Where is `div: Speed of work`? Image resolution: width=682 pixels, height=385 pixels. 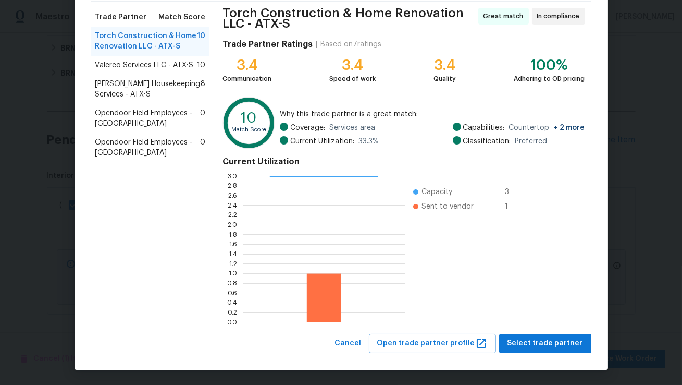
div: Speed of work is located at coordinates (352, 79).